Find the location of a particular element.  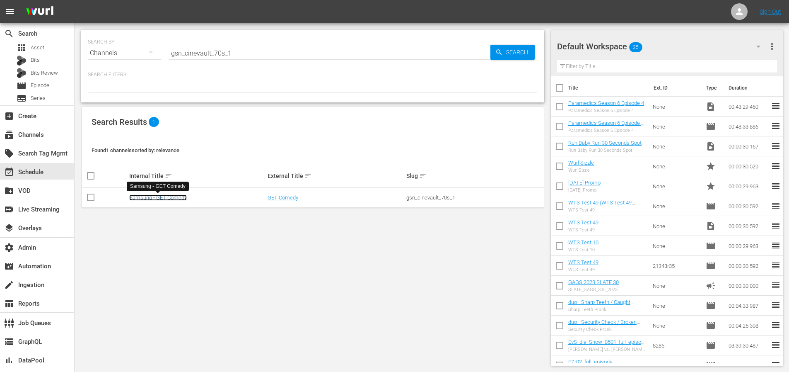

td: 00:43:29.450 is located at coordinates (748, 106).